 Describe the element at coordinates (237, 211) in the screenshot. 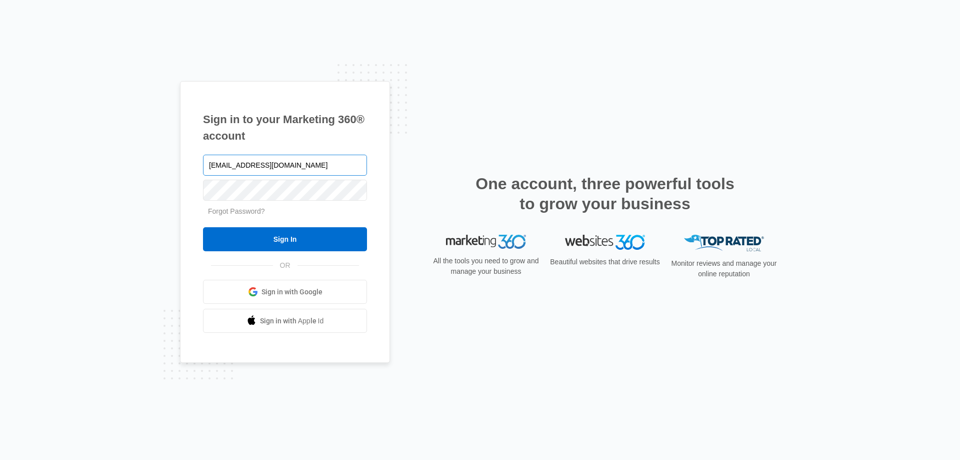

I see `a: Forgot Password?` at that location.